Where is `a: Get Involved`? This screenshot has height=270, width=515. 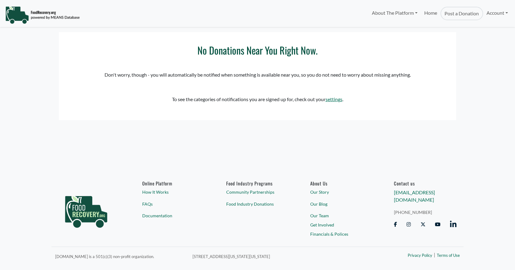
a: Get Involved is located at coordinates (341, 225).